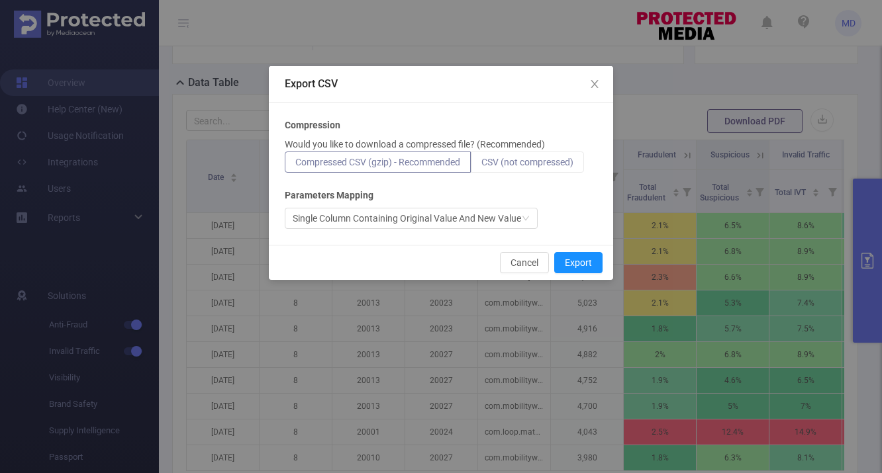  Describe the element at coordinates (414, 144) in the screenshot. I see `p: Would you like to download a compressed file? (Recommended)` at that location.